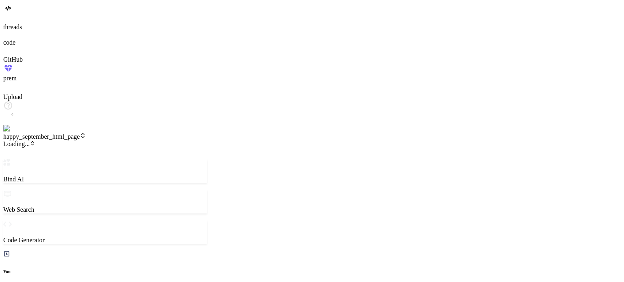 This screenshot has width=624, height=282. What do you see at coordinates (16, 129) in the screenshot?
I see `img: settings` at bounding box center [16, 129].